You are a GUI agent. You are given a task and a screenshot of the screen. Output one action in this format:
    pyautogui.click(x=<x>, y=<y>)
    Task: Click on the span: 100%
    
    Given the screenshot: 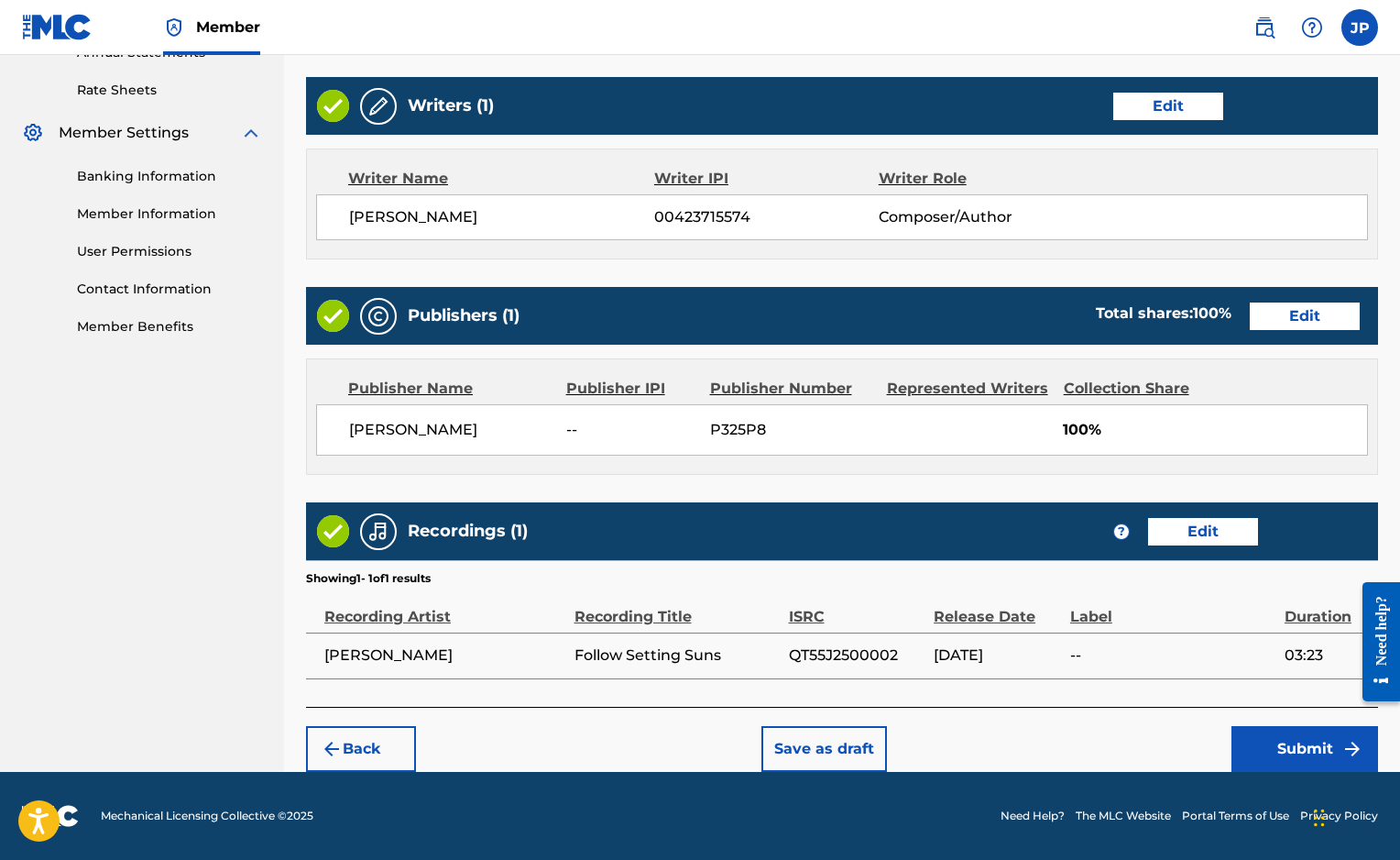 What is the action you would take?
    pyautogui.click(x=1215, y=430)
    